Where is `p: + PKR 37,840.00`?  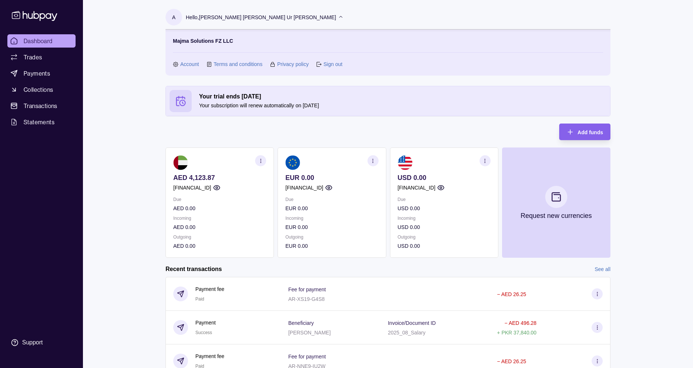 p: + PKR 37,840.00 is located at coordinates (516, 332).